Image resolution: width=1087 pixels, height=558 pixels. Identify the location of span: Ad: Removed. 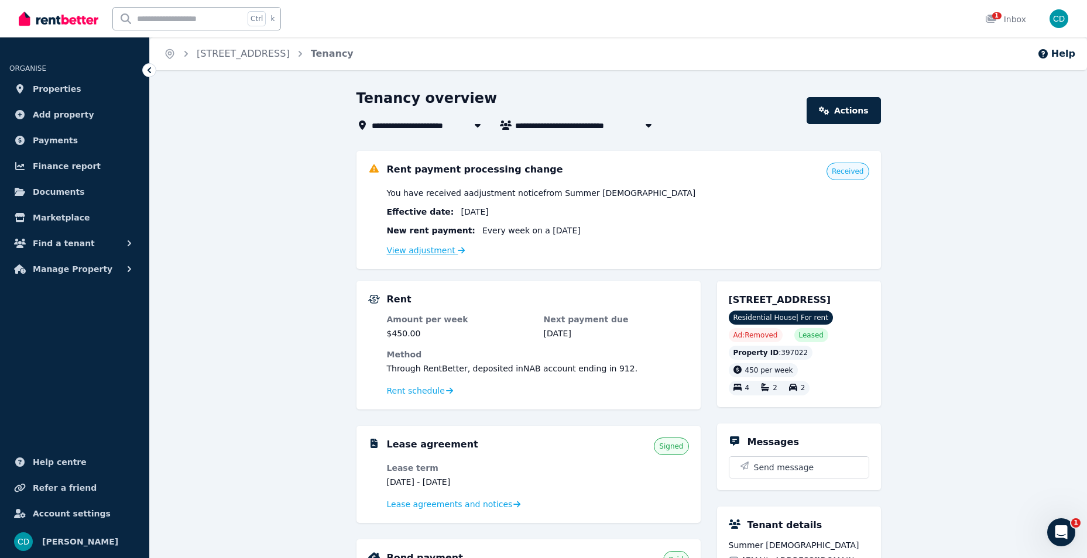
(755, 335).